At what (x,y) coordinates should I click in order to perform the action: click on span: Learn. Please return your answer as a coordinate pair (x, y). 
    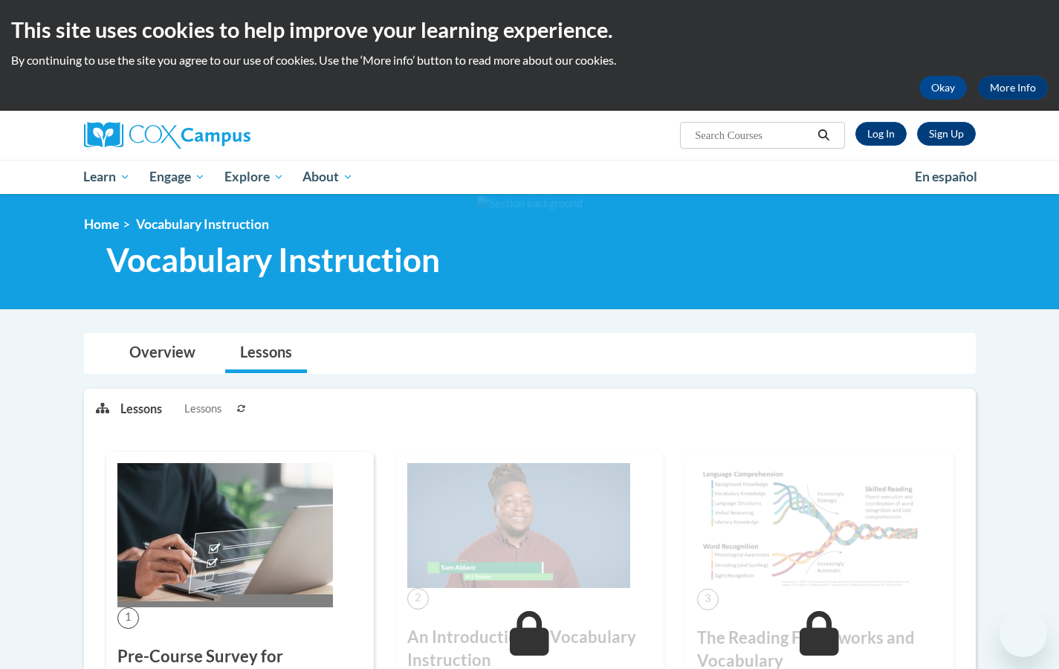
    Looking at the image, I should click on (106, 177).